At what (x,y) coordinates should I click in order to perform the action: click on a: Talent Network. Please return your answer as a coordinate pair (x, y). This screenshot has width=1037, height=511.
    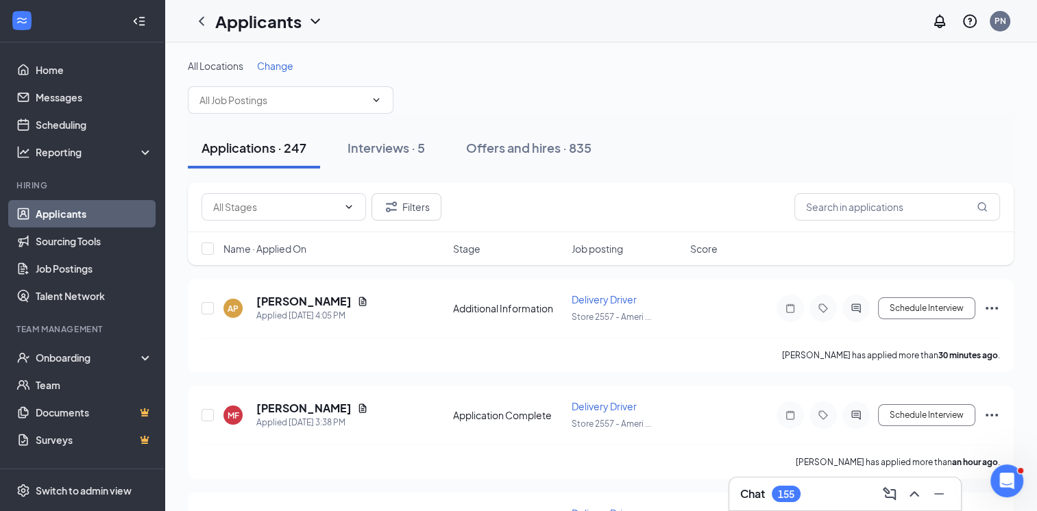
    Looking at the image, I should click on (94, 296).